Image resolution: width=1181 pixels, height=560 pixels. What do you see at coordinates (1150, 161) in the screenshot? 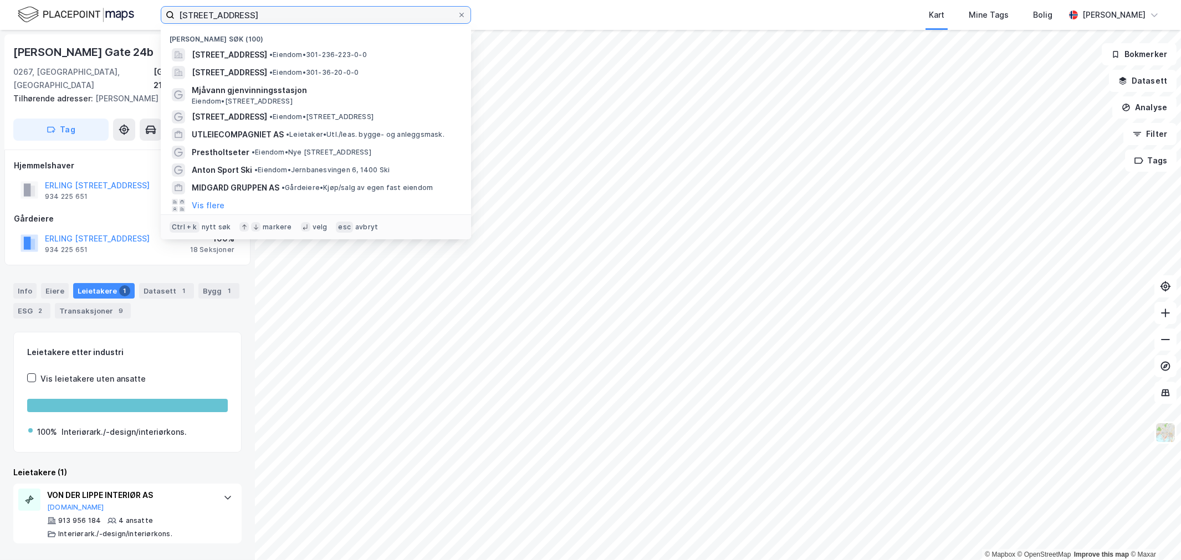
I see `button: Tags` at bounding box center [1150, 161].